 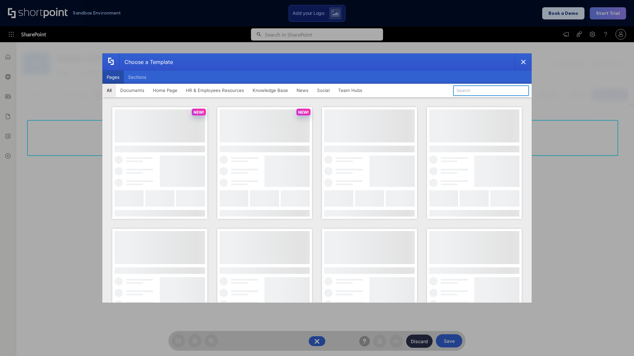 I want to click on button: All, so click(x=109, y=90).